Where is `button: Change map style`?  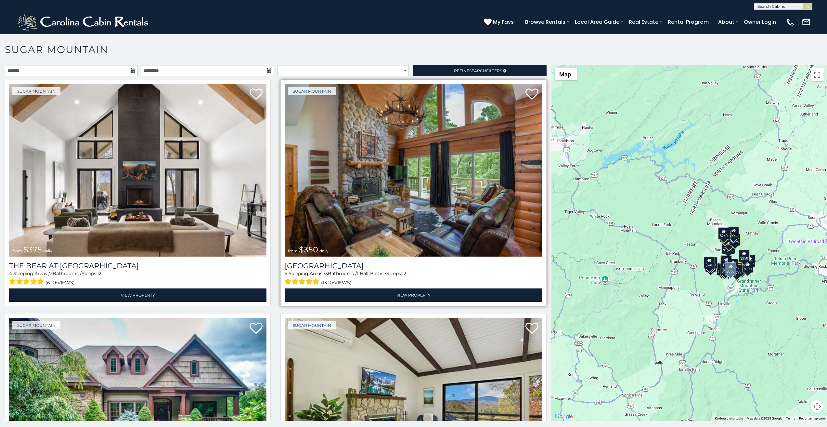
button: Change map style is located at coordinates (566, 74).